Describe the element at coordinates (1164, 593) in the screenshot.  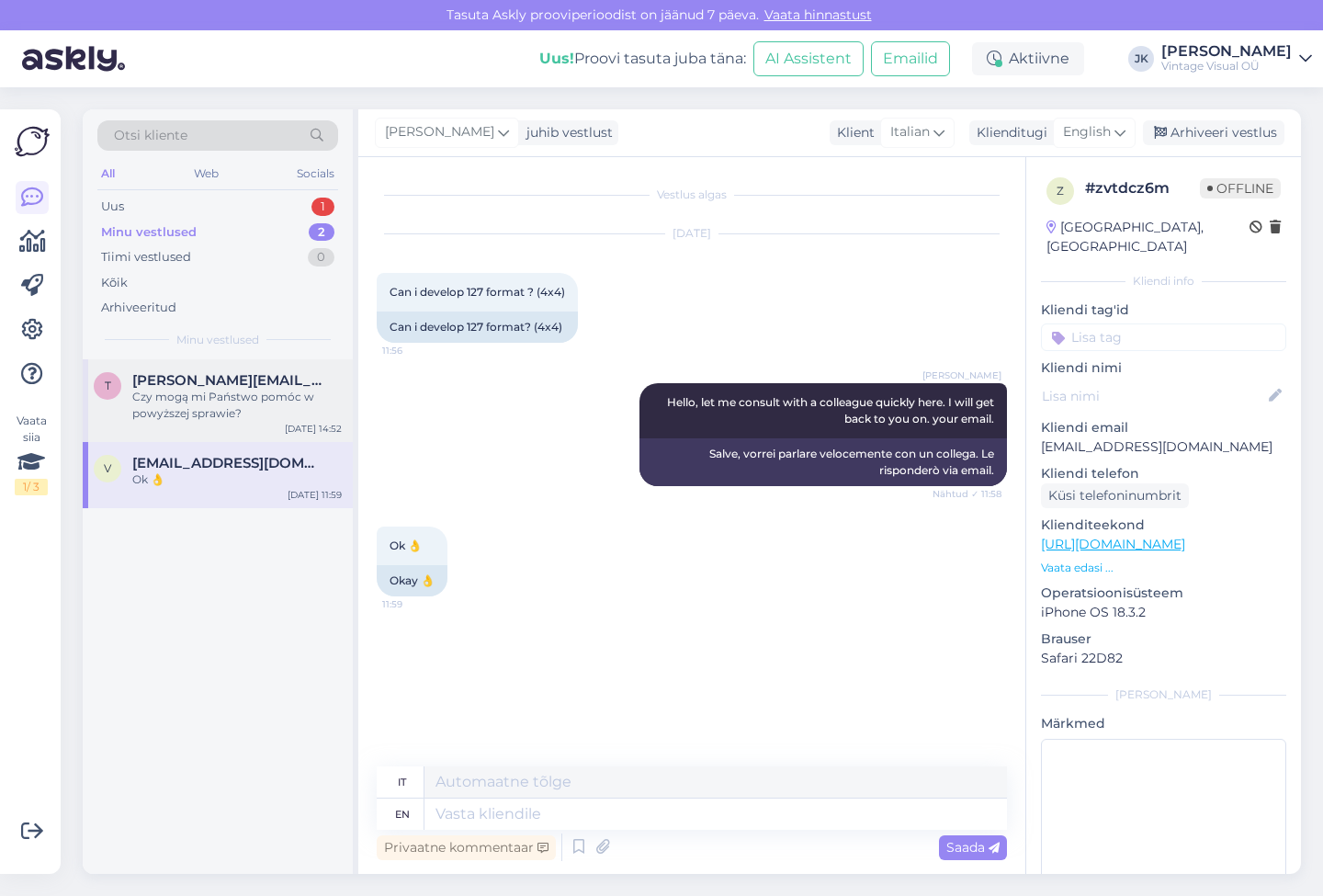
I see `p: Operatsioonisüsteem` at that location.